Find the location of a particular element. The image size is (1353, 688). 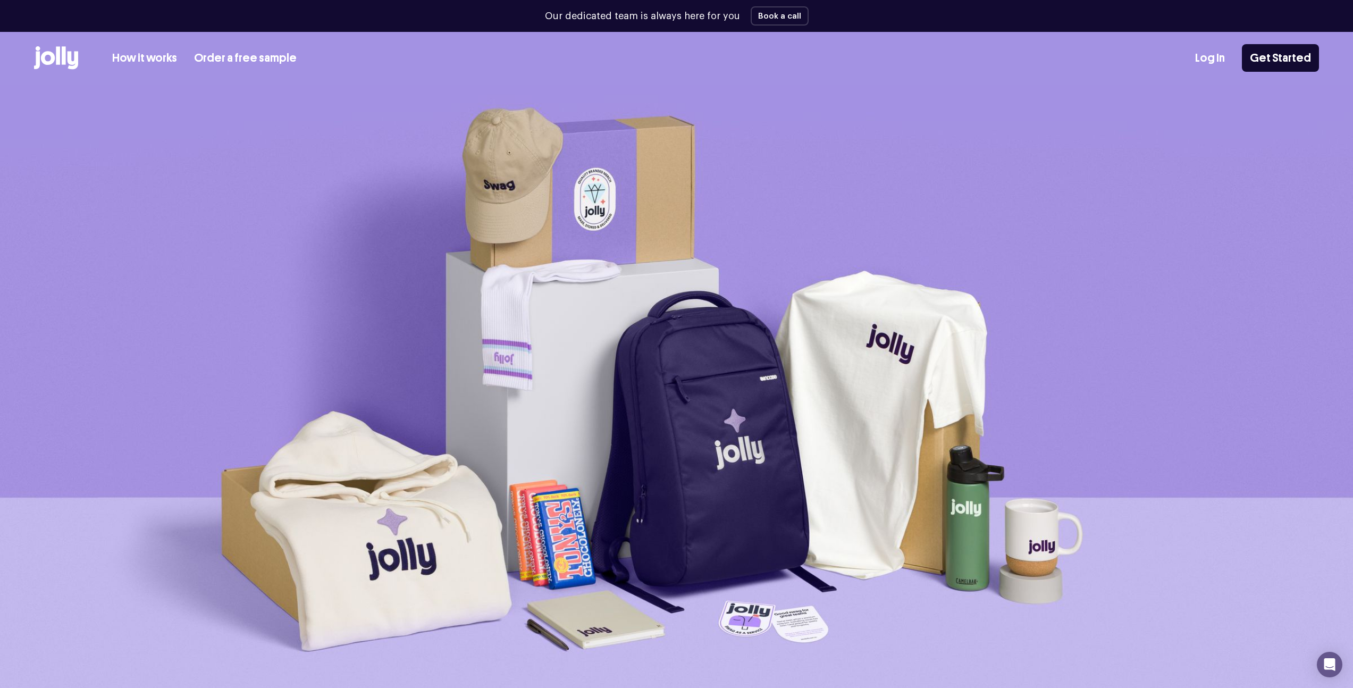

a: How it works is located at coordinates (145, 58).